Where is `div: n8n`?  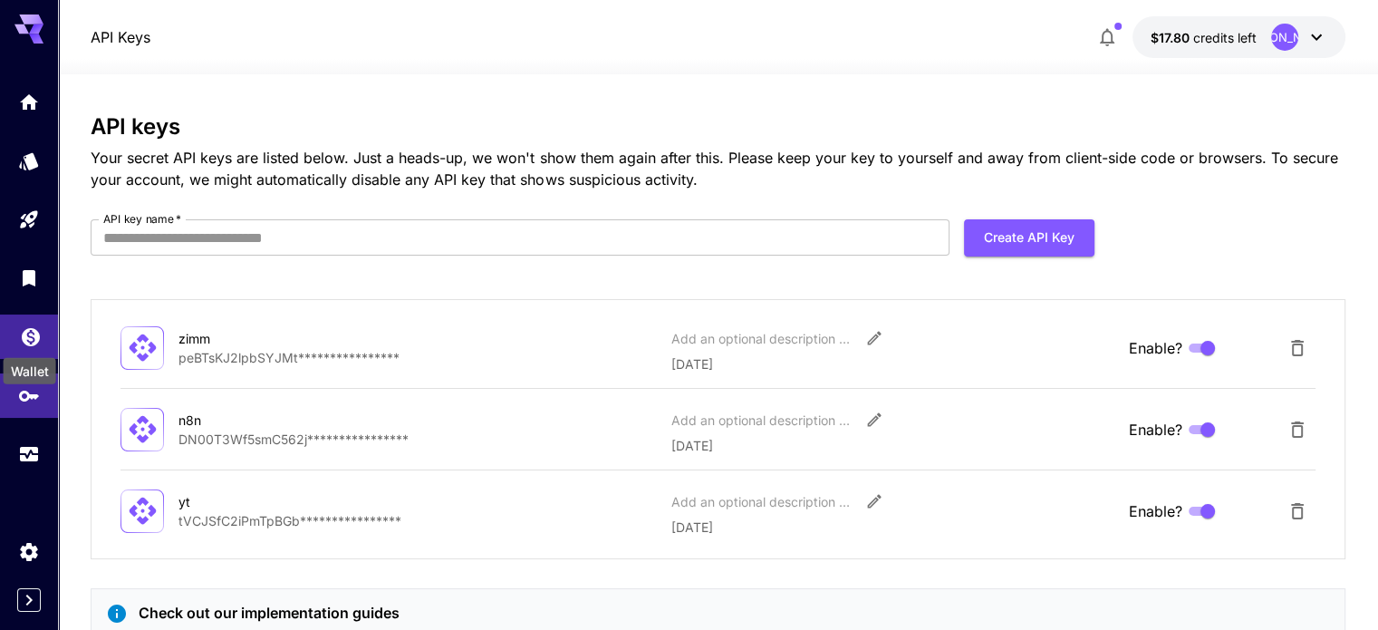 div: n8n is located at coordinates (269, 419).